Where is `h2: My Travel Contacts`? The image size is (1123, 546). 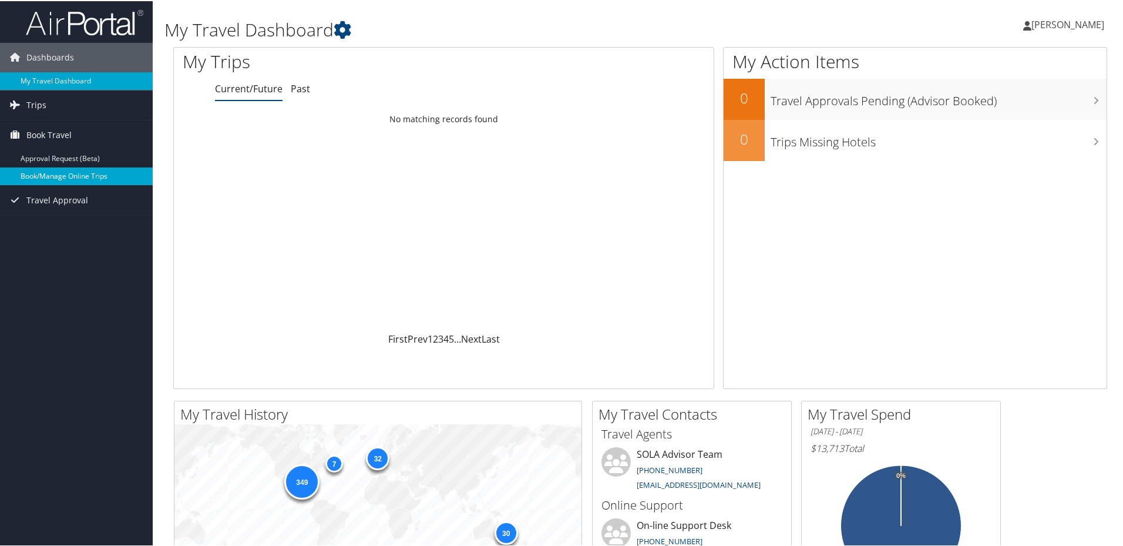 h2: My Travel Contacts is located at coordinates (695, 413).